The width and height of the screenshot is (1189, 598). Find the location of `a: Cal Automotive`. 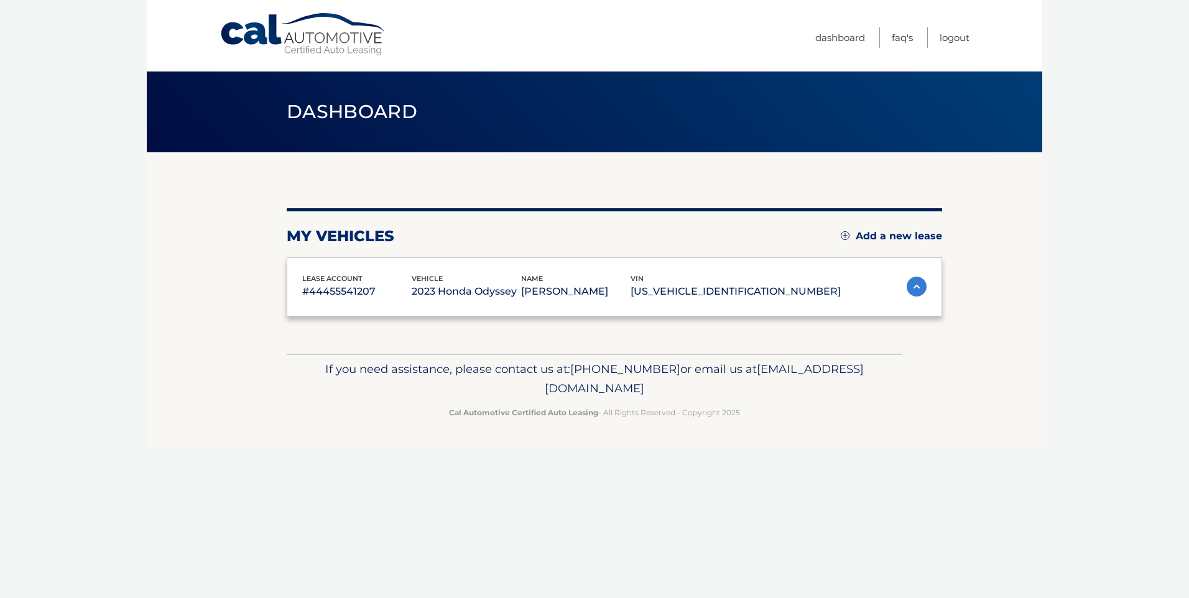

a: Cal Automotive is located at coordinates (303, 34).